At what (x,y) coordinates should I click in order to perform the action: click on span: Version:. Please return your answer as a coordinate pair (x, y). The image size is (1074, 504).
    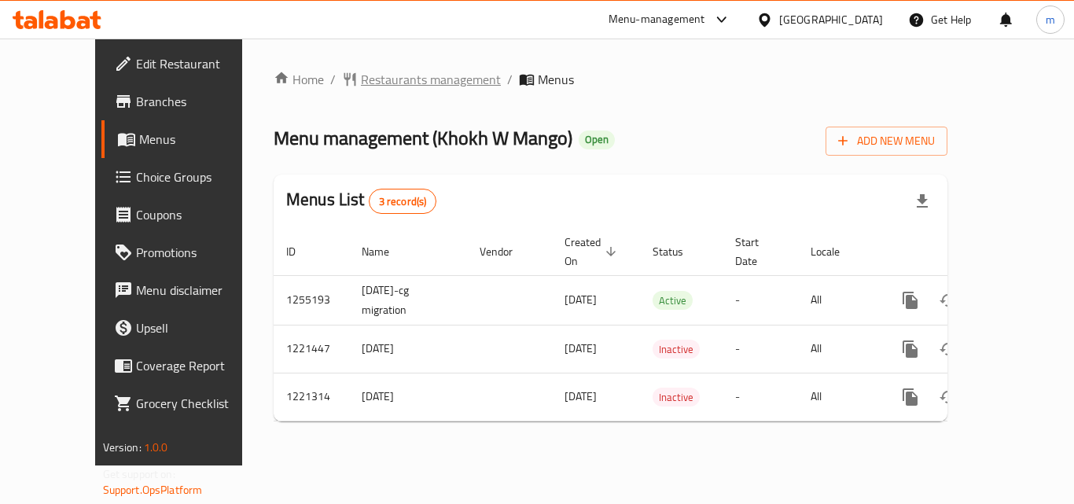
    Looking at the image, I should click on (122, 447).